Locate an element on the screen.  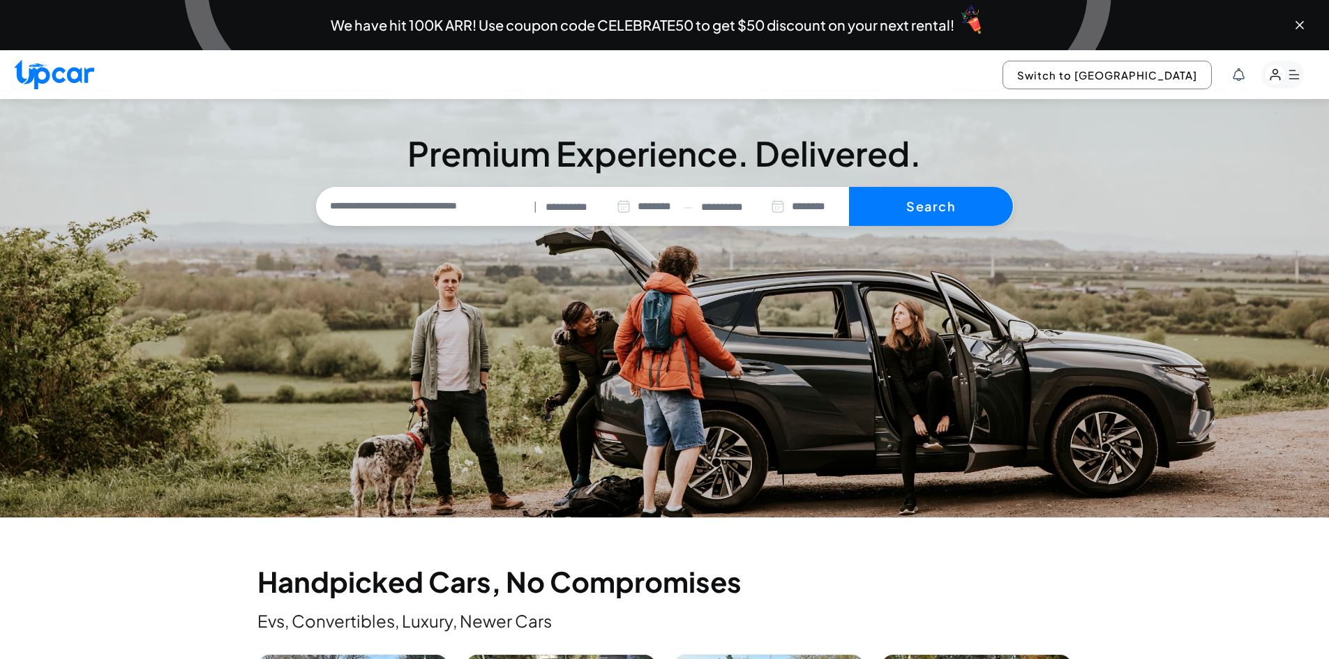
img: Upcar Logo is located at coordinates (54, 74).